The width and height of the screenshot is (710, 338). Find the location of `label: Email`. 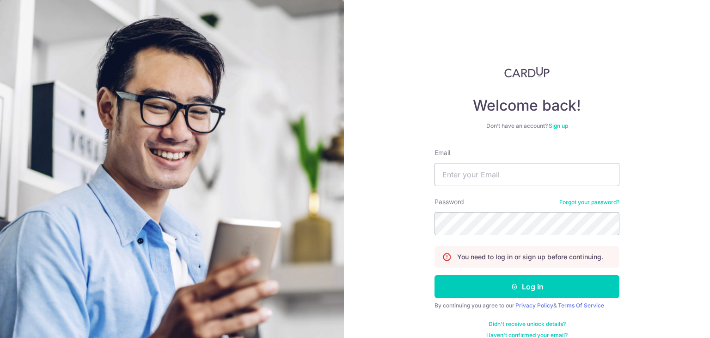

label: Email is located at coordinates (443, 153).